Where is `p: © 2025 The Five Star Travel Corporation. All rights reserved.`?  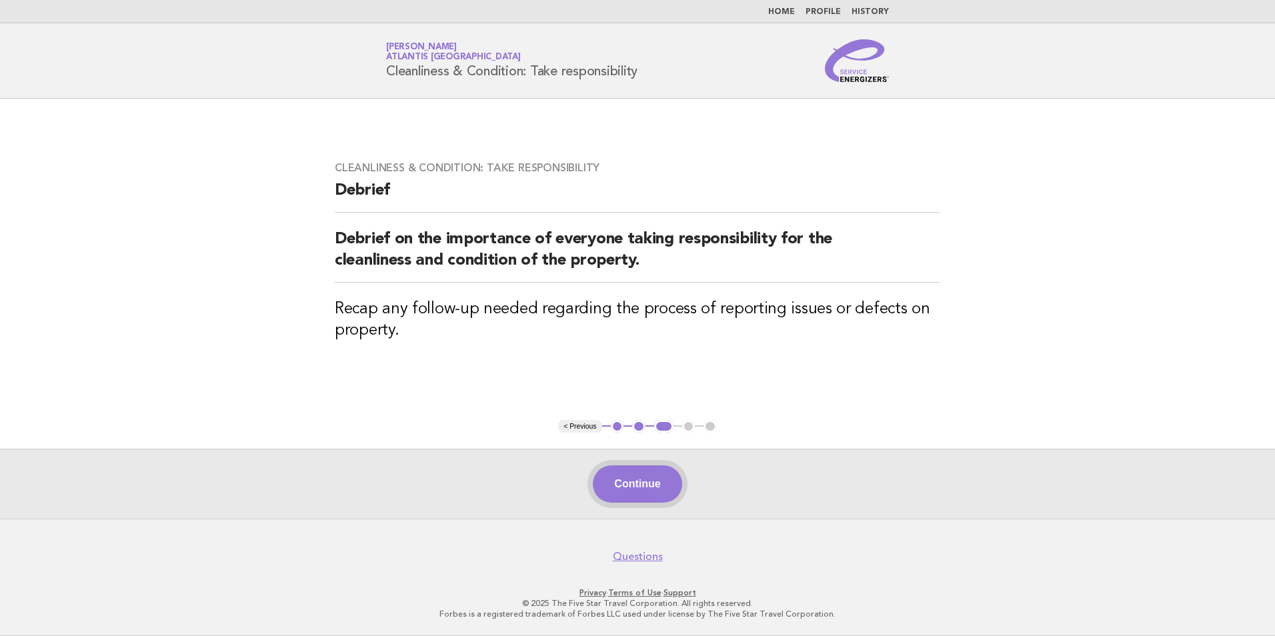
p: © 2025 The Five Star Travel Corporation. All rights reserved. is located at coordinates (638, 604).